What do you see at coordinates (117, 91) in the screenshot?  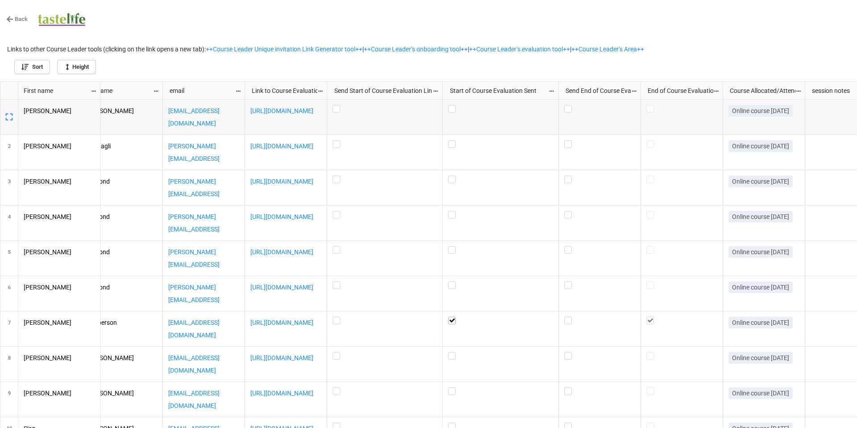 I see `div: Surname` at bounding box center [117, 91].